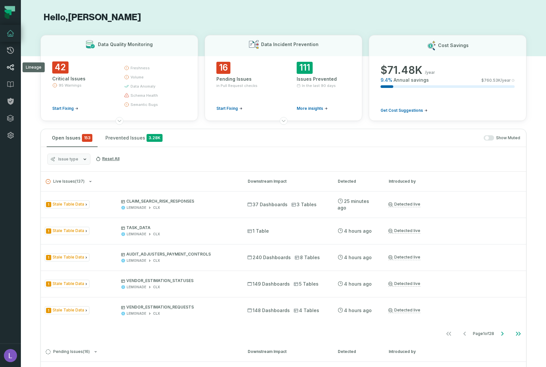 This screenshot has height=367, width=546. I want to click on span: 8 Tables, so click(307, 257).